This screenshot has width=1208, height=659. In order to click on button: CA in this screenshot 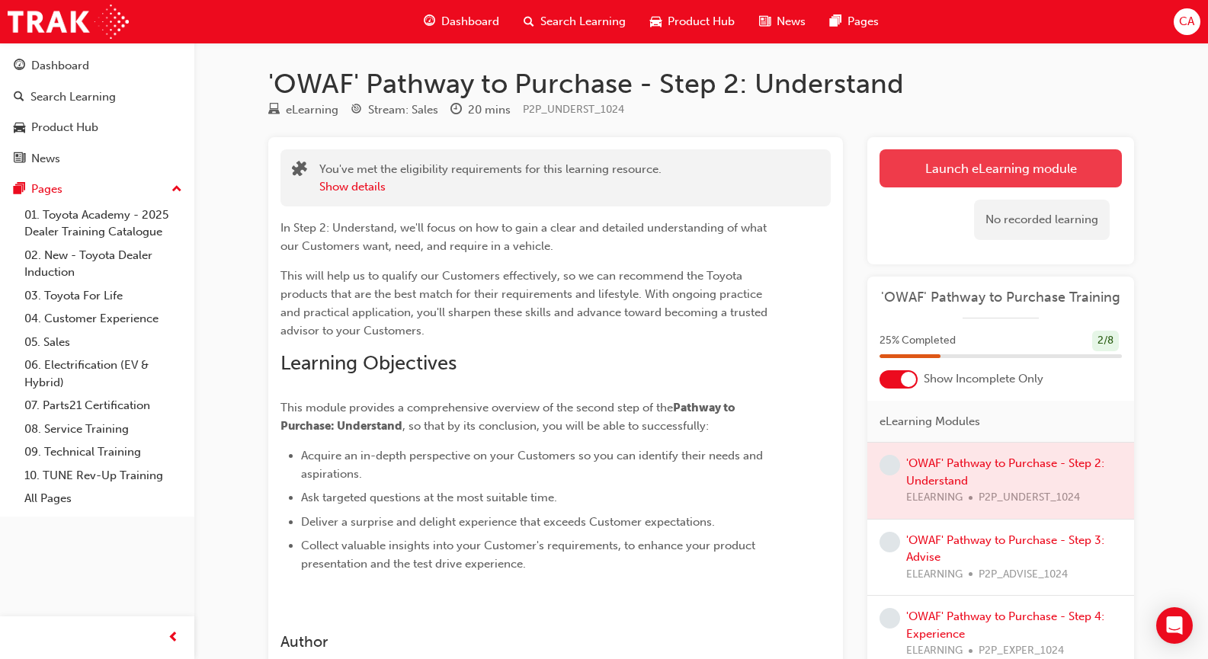, I will do `click(1187, 21)`.